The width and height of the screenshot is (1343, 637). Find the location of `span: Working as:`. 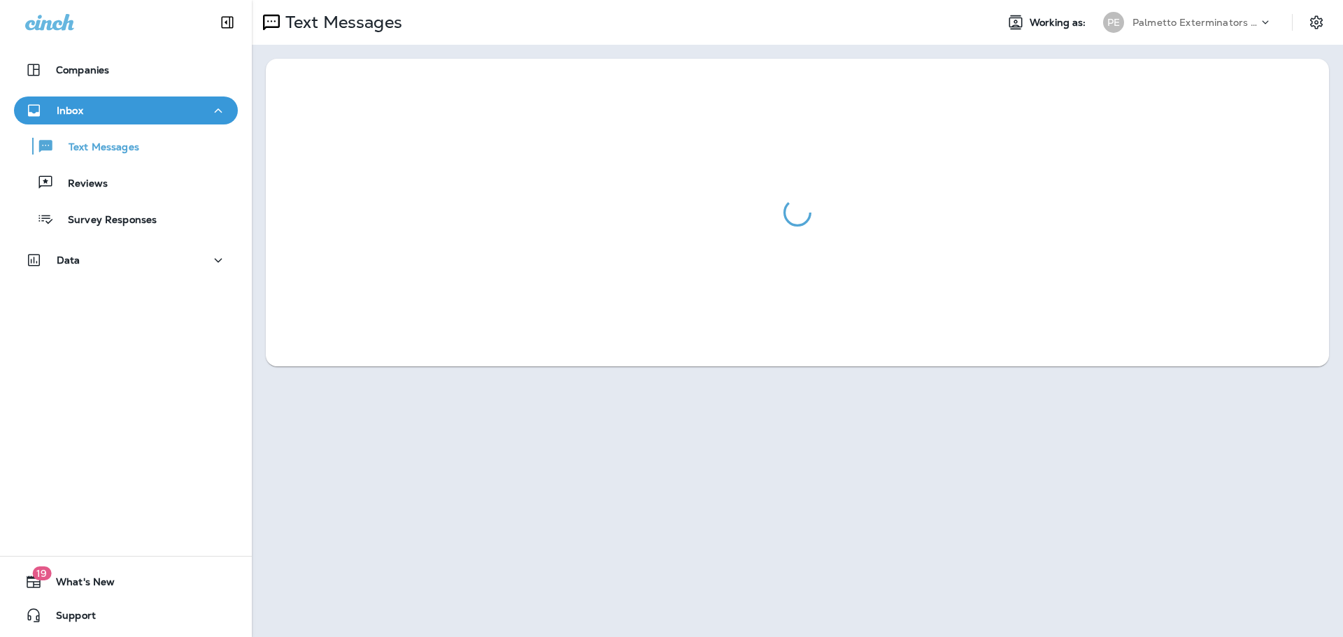

span: Working as: is located at coordinates (1059, 22).